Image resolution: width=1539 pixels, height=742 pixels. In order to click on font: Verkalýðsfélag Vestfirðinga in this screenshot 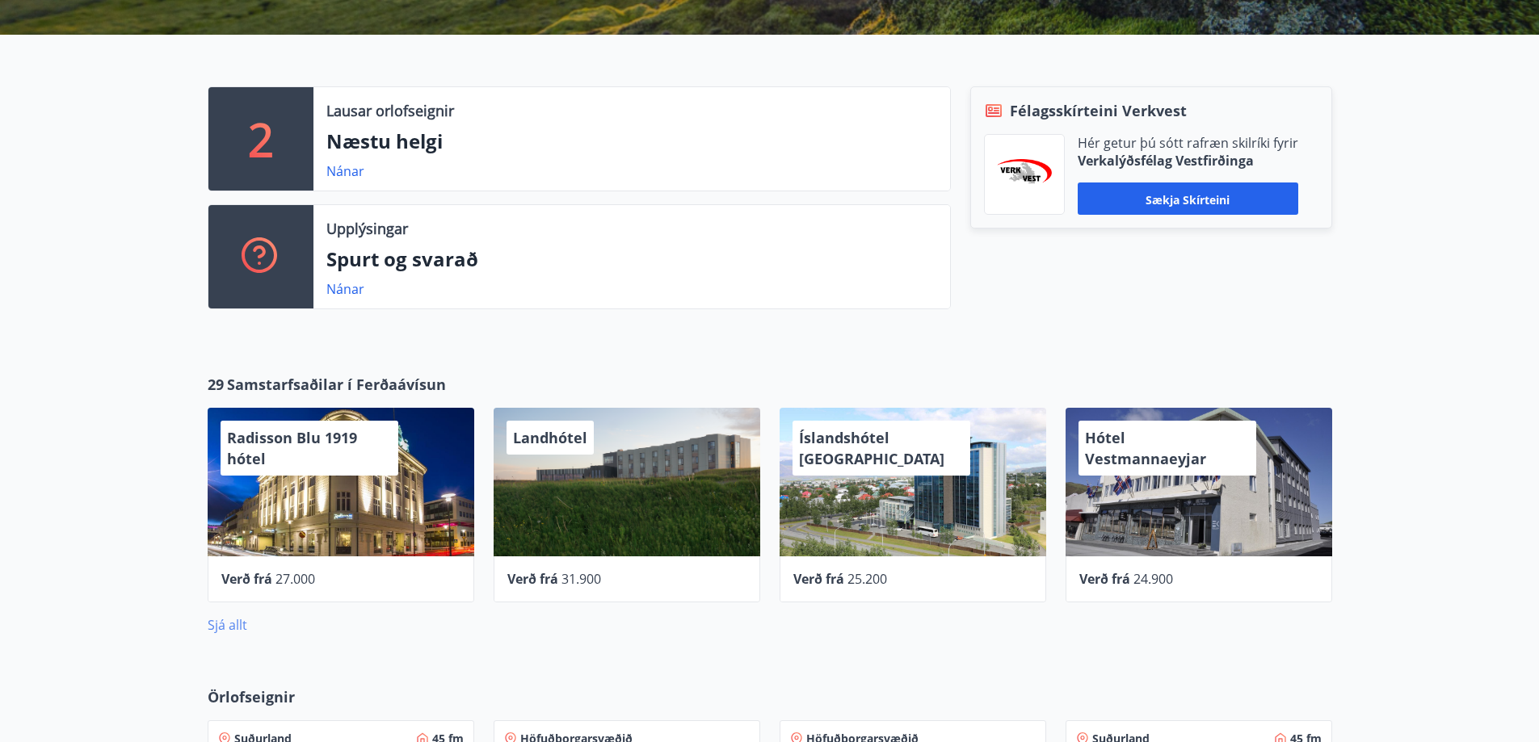, I will do `click(1165, 161)`.